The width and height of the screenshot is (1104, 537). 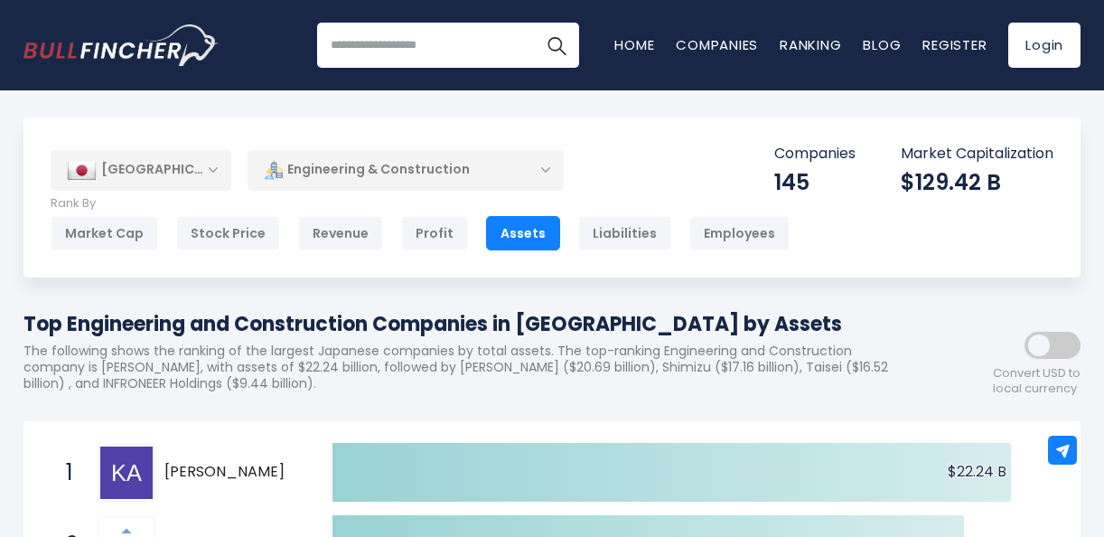 What do you see at coordinates (716, 44) in the screenshot?
I see `a: Companies` at bounding box center [716, 44].